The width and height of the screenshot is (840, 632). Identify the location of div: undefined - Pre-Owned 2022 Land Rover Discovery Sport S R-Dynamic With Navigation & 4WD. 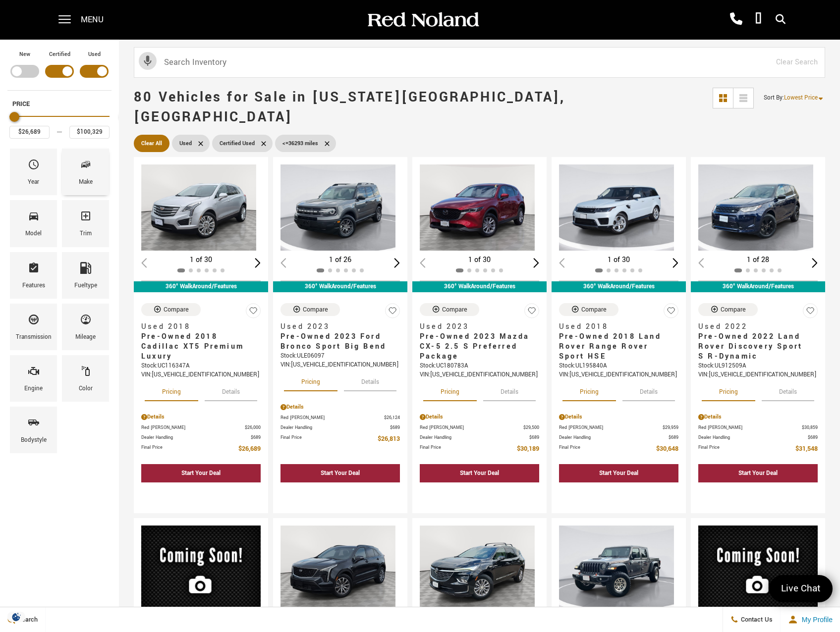
(758, 494).